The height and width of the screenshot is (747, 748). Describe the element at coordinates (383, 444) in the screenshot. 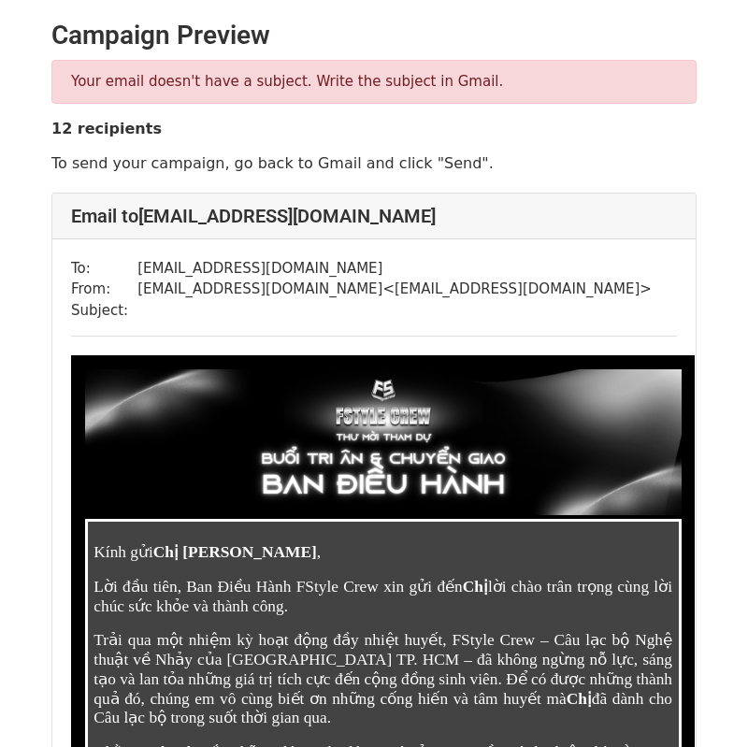

I see `img: AD_4nXdx4OZMxqtZyKcHG-2VrL6LUcwQCvina2Jl_0szGPBOhLsAXTFZpxmyEogOtdNKUUQatUOxt2DNEfAn8xGm6SVbkUDtI...` at that location.